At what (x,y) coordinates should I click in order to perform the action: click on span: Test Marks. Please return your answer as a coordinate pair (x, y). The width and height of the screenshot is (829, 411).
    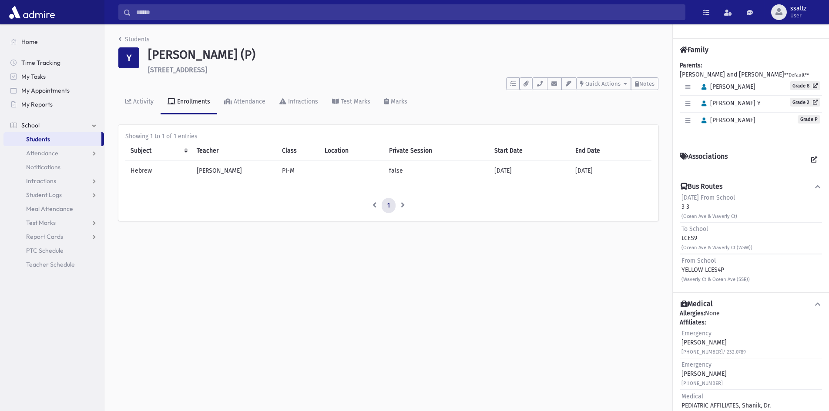
    Looking at the image, I should click on (41, 223).